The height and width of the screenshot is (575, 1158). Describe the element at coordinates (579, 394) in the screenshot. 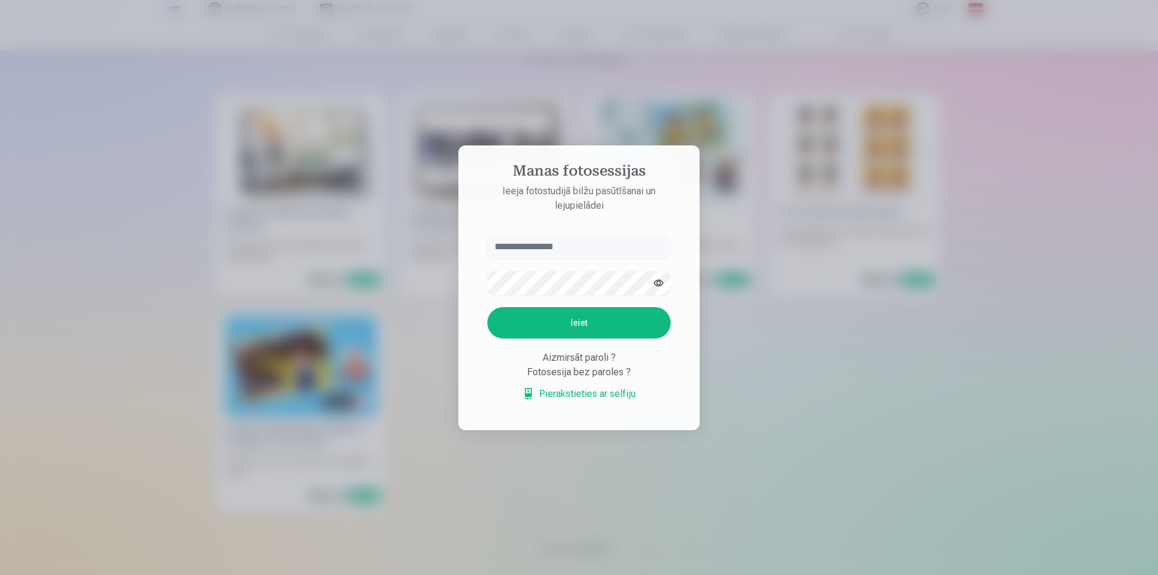

I see `a: Pierakstieties ar selfiju` at that location.